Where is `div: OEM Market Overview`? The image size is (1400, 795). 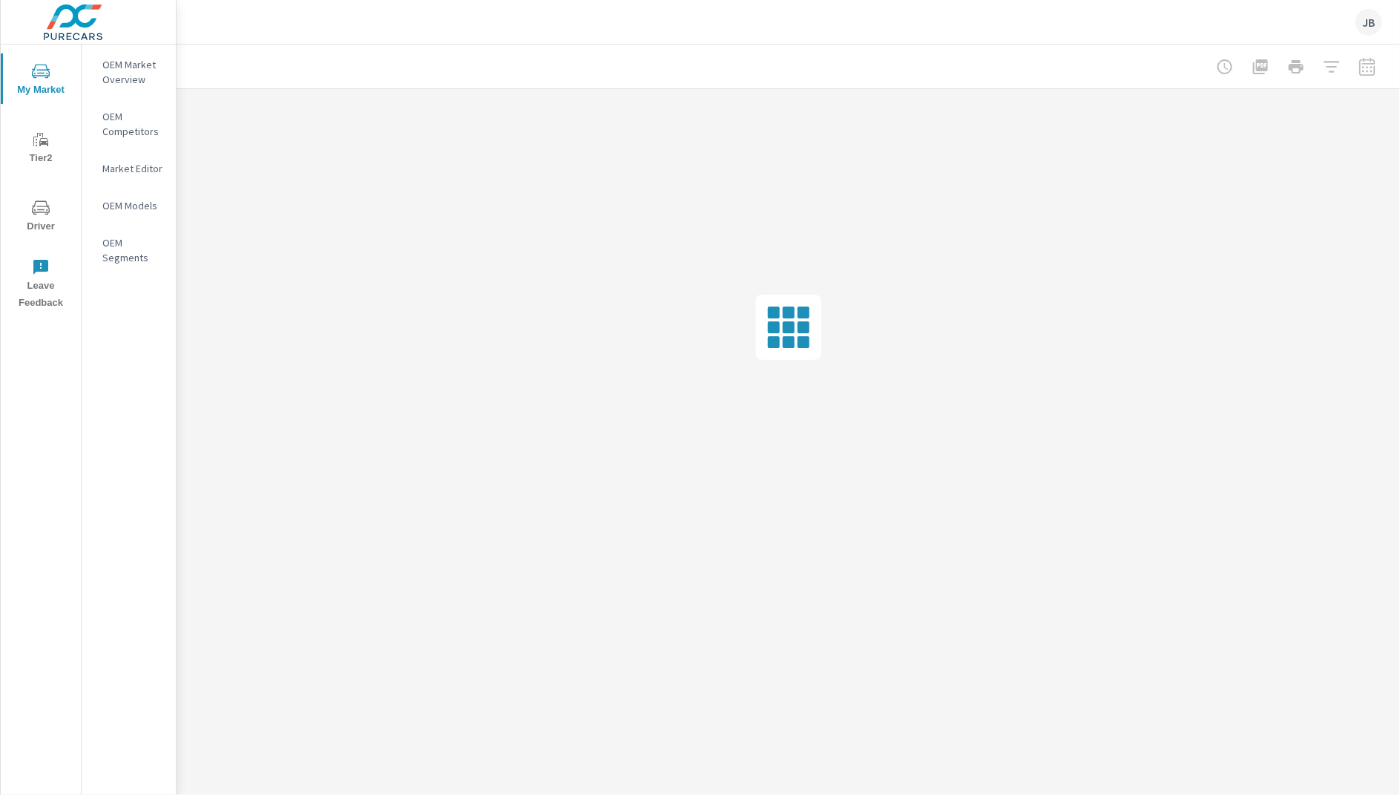 div: OEM Market Overview is located at coordinates (128, 72).